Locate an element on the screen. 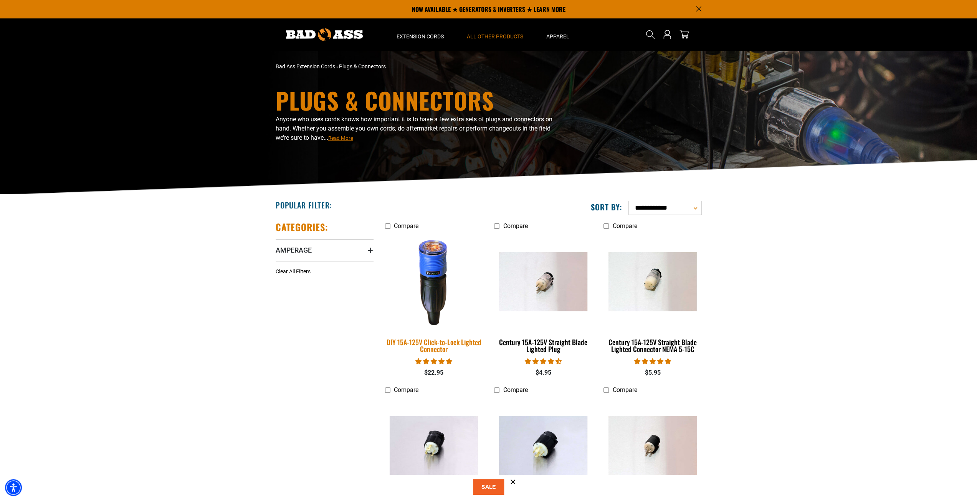 This screenshot has width=977, height=501. a: Open this option is located at coordinates (668, 35).